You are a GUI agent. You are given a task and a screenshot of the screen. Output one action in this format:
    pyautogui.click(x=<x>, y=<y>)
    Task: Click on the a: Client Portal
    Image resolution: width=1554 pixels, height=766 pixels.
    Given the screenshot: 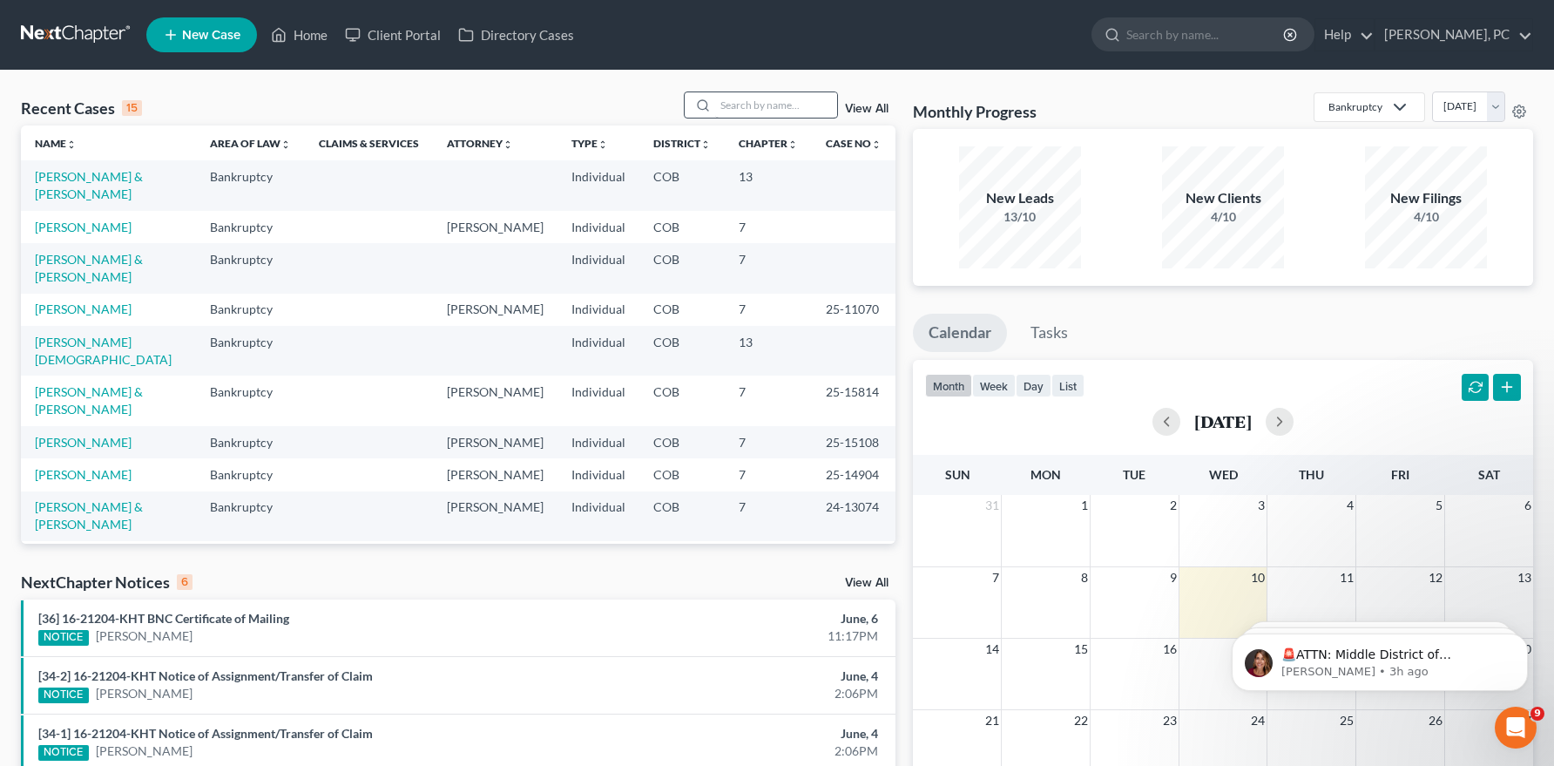 What is the action you would take?
    pyautogui.click(x=393, y=35)
    